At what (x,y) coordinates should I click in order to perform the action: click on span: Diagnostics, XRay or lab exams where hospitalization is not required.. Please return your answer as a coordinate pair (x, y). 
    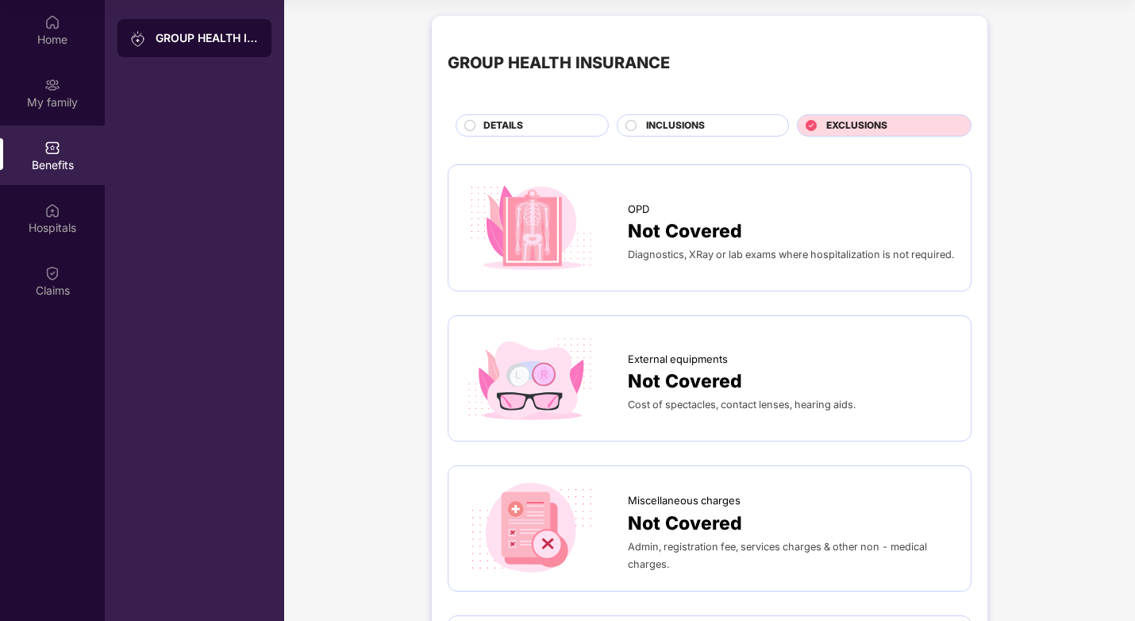
    Looking at the image, I should click on (790, 254).